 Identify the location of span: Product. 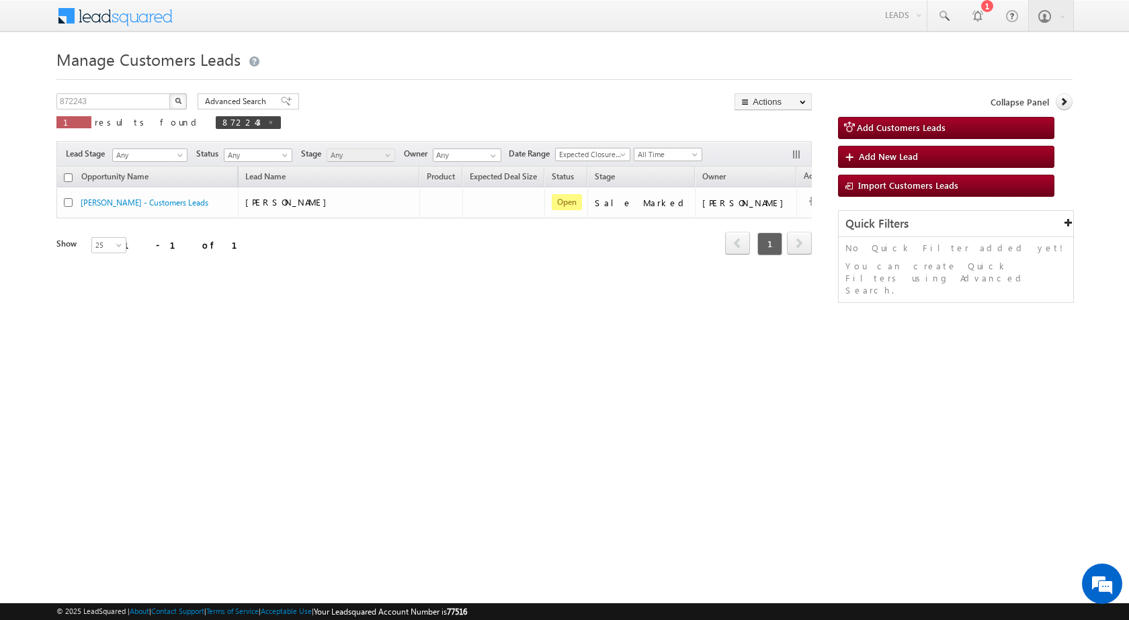
(441, 176).